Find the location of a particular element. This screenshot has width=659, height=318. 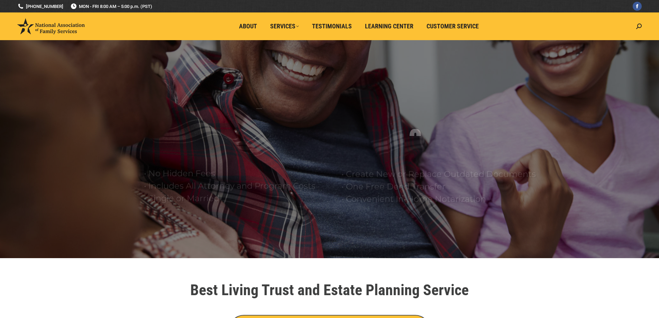

a: Learning Center is located at coordinates (389, 26).